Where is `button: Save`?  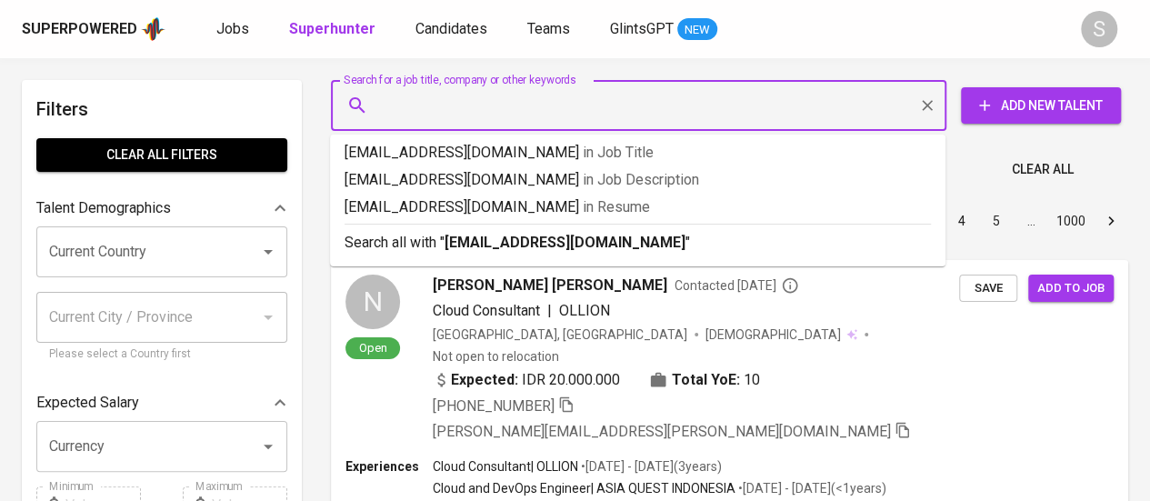
button: Save is located at coordinates (989, 288).